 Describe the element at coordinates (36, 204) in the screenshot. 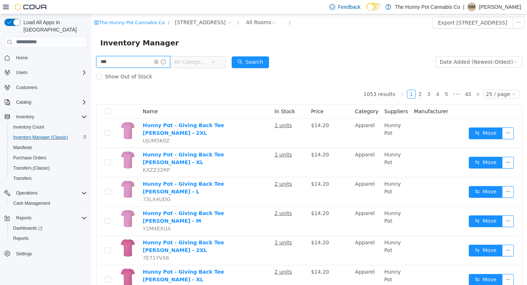

I see `img: Hunny Pot - Giving Back Tee Heather Orchid - M hero shot` at that location.